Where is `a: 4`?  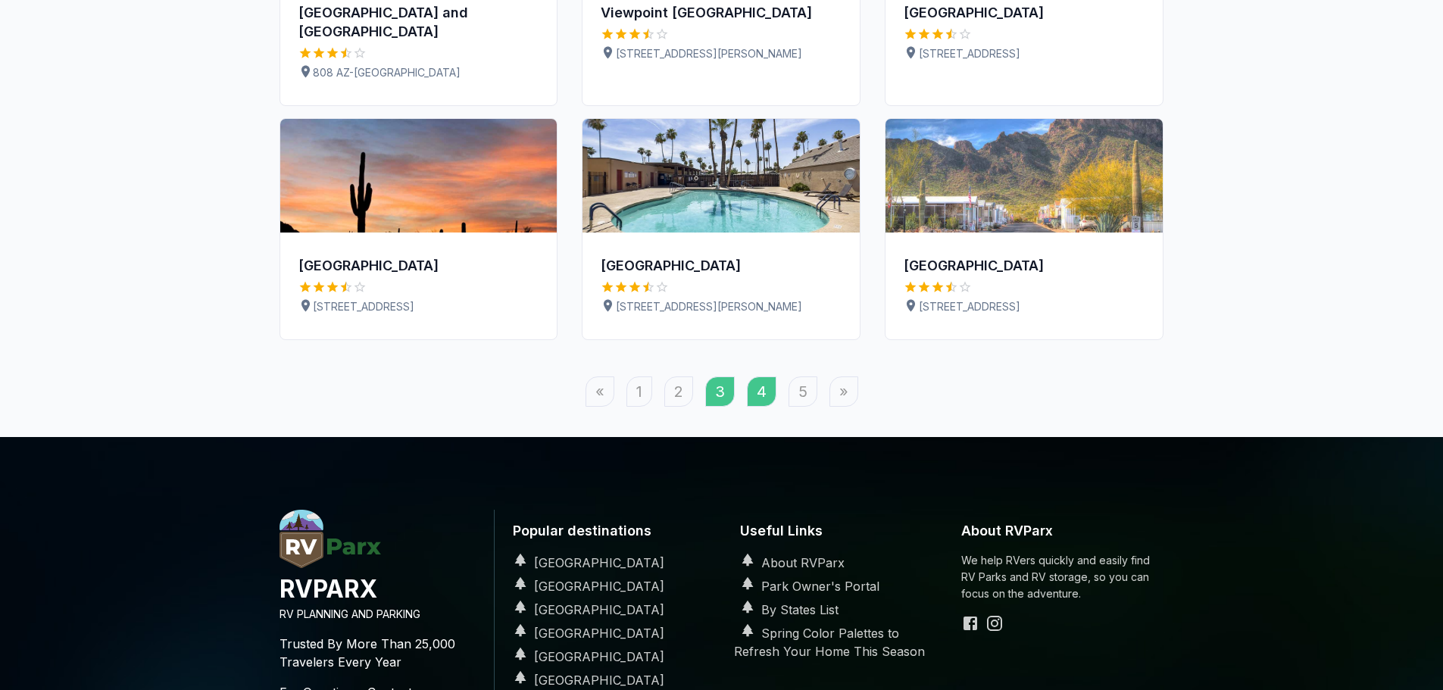 a: 4 is located at coordinates (761, 392).